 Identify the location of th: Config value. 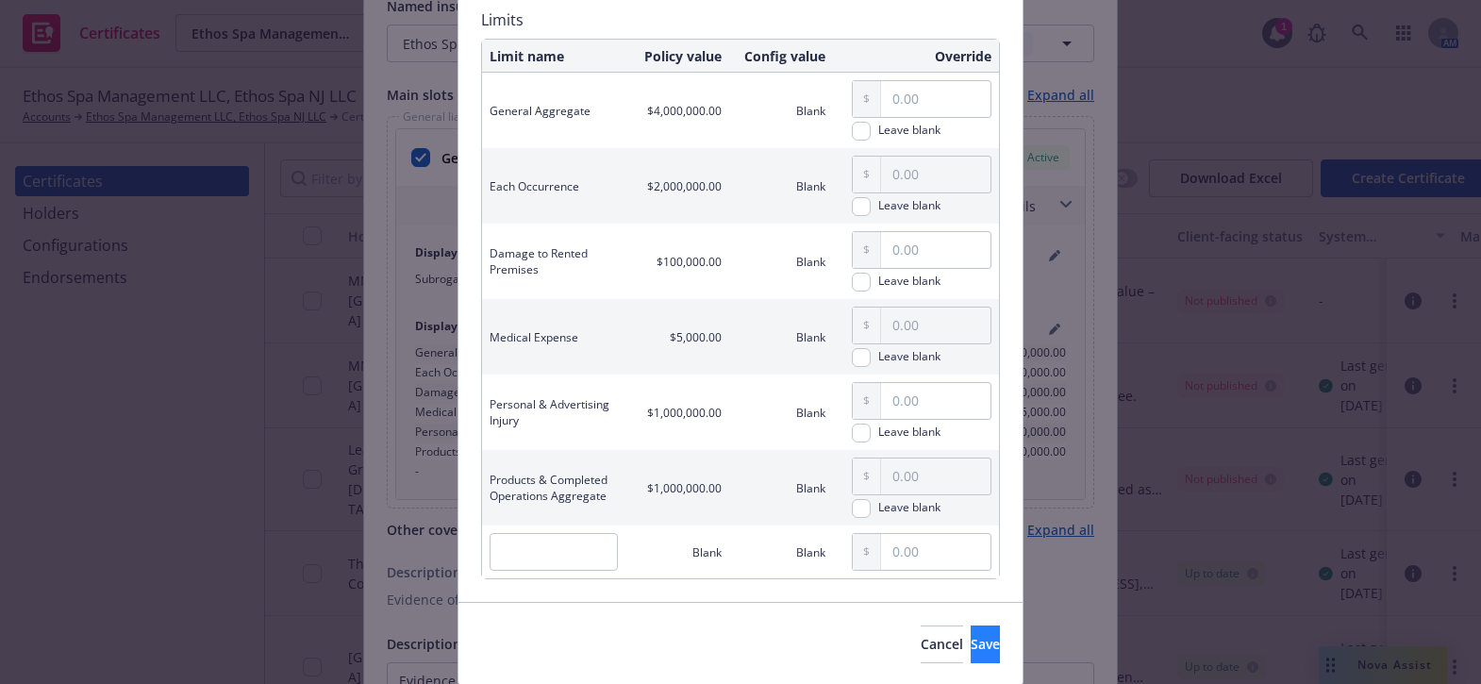
(781, 56).